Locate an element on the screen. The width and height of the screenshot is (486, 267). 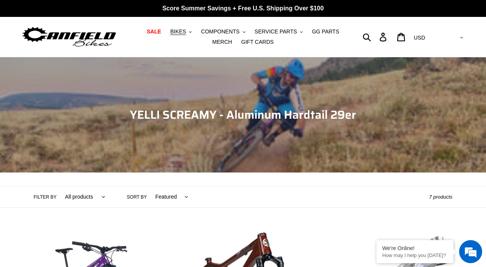
span: SERVICE PARTS is located at coordinates (276, 32).